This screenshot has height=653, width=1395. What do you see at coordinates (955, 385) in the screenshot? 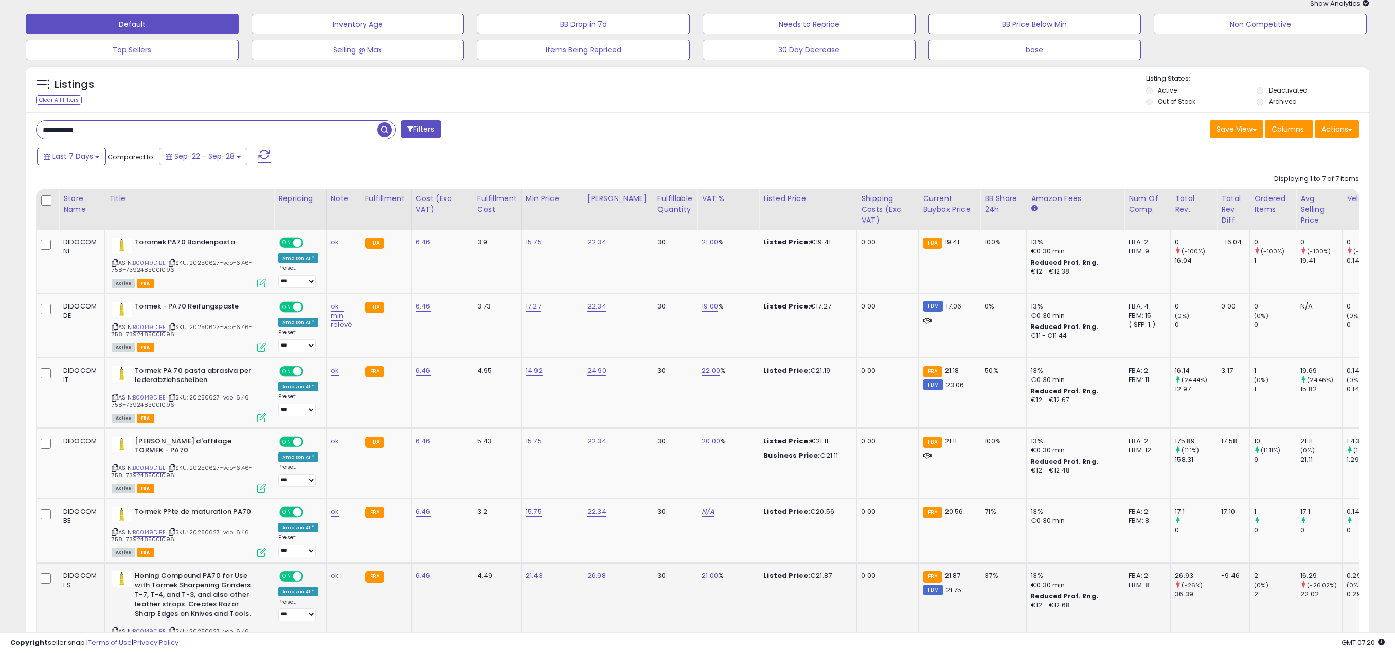
I see `span: 23.06` at bounding box center [955, 385].